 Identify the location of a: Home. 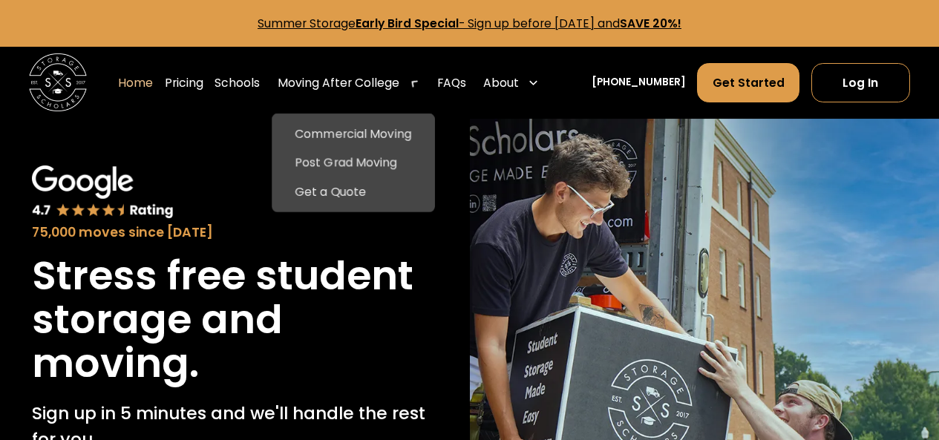
(135, 82).